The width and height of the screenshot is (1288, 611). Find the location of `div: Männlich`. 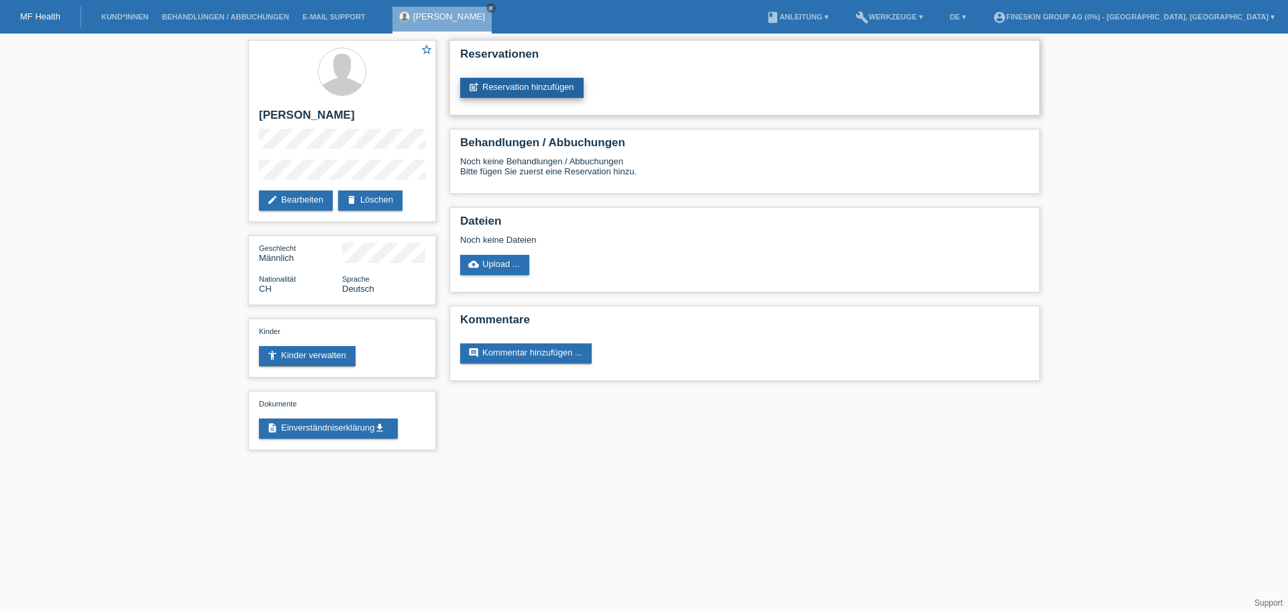

div: Männlich is located at coordinates (301, 253).